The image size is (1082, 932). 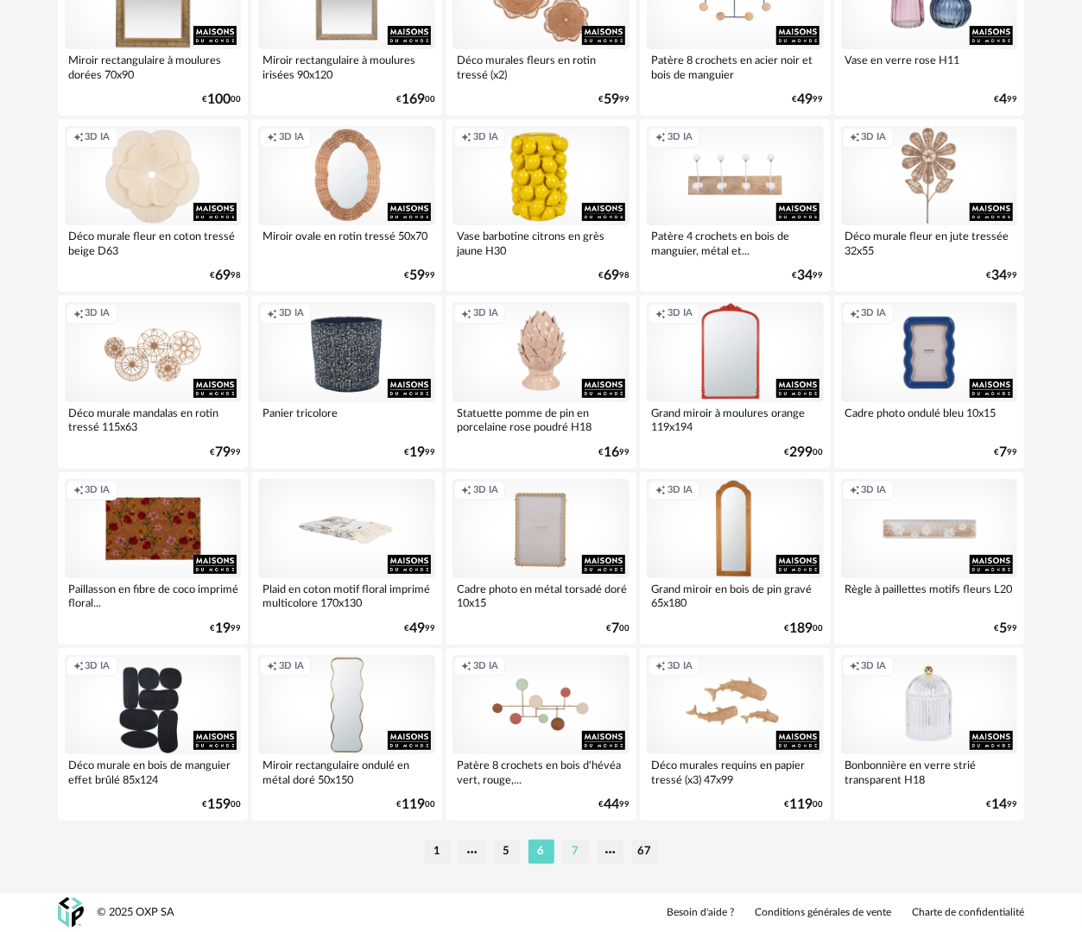 I want to click on span: 189, so click(x=801, y=628).